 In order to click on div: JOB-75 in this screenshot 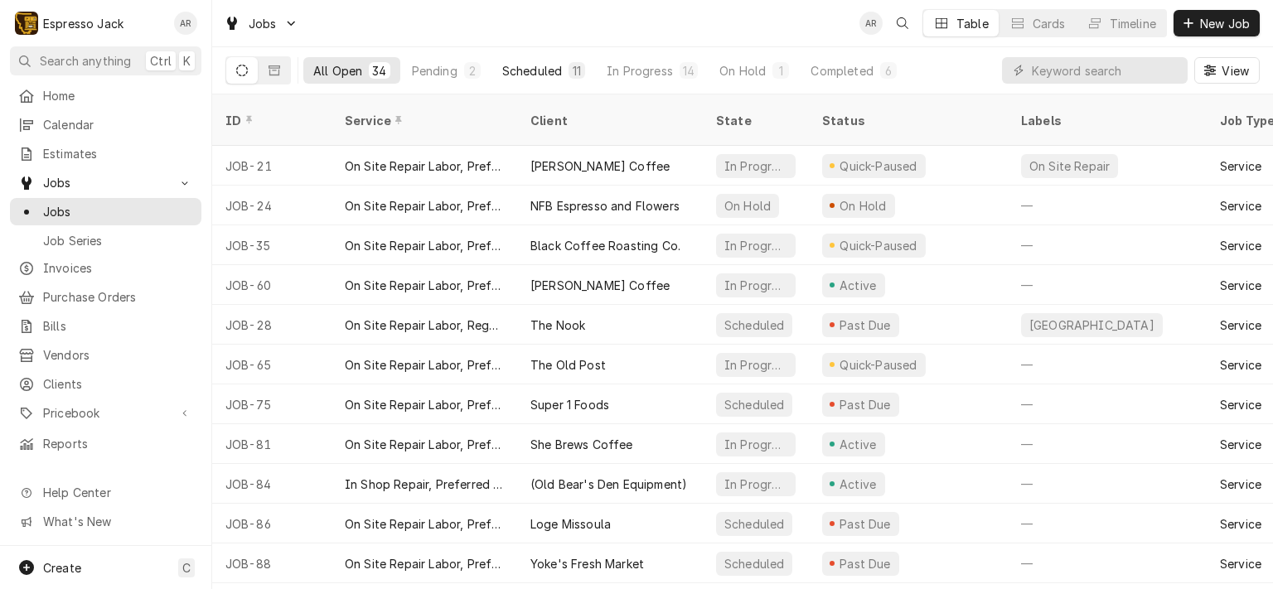, I will do `click(272, 405)`.